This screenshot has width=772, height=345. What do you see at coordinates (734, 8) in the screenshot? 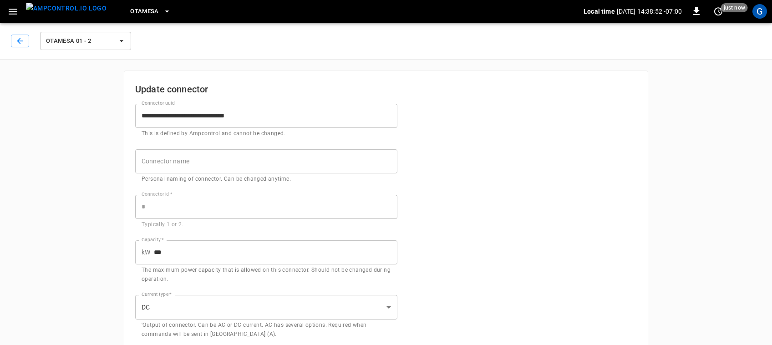
I see `span: just now` at bounding box center [734, 8].